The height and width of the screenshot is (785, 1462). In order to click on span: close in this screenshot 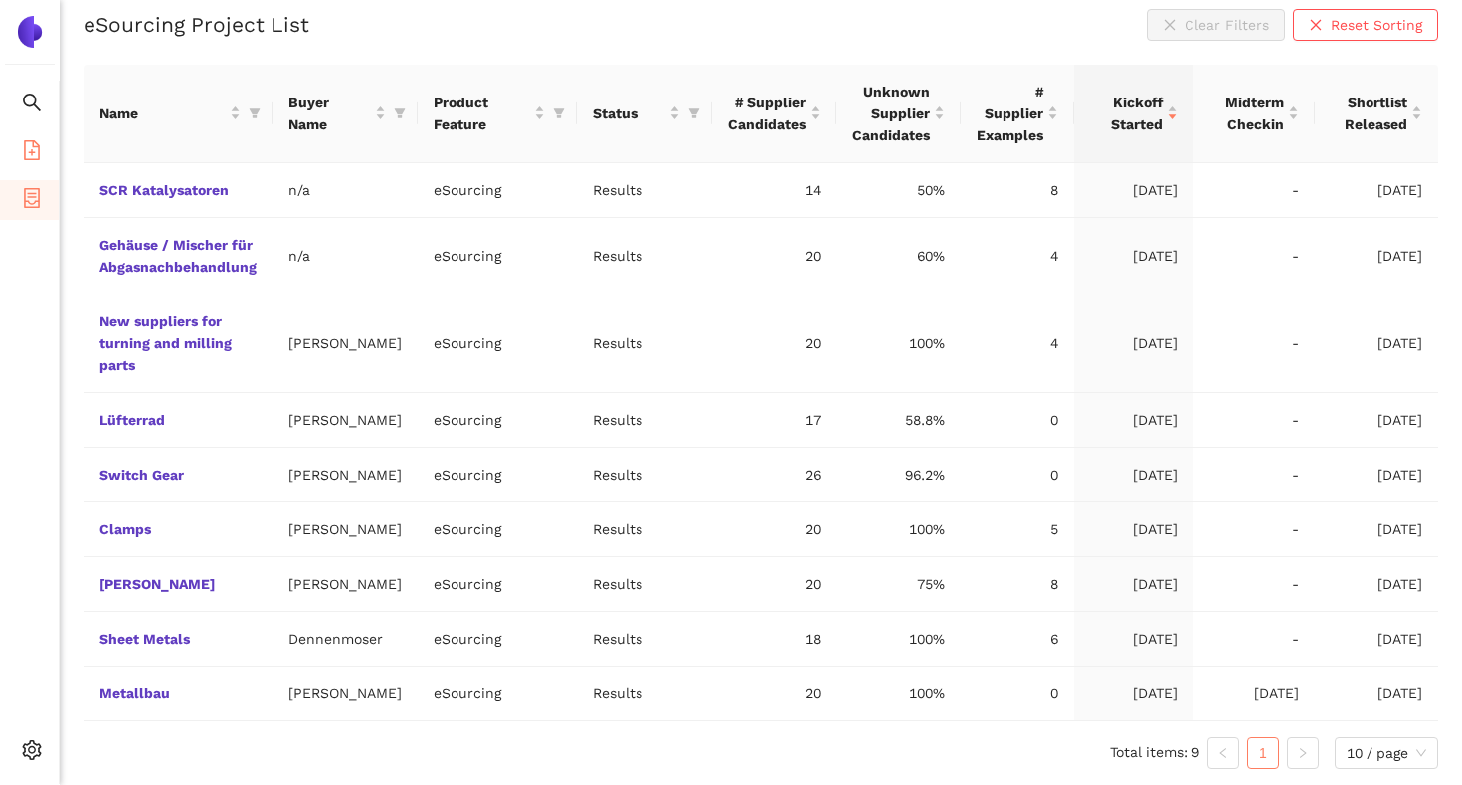, I will do `click(1316, 26)`.